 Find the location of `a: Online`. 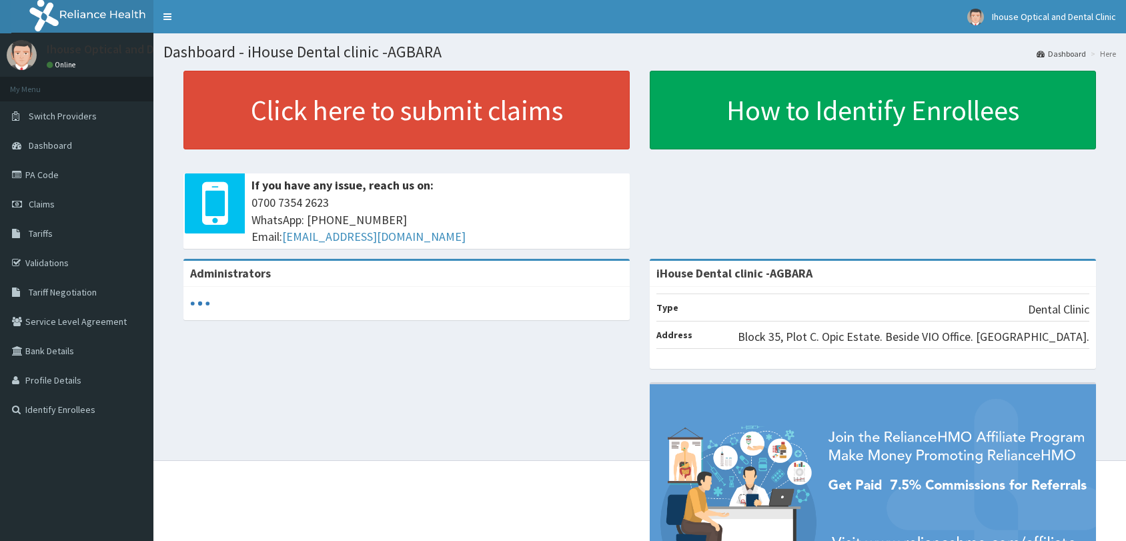

a: Online is located at coordinates (63, 65).